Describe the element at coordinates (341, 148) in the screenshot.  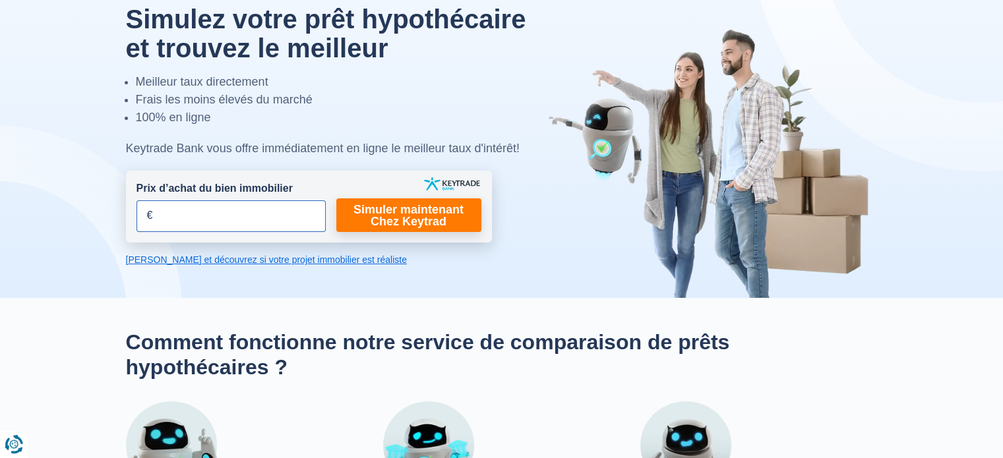
I see `div: Keytrade Bank vous offre immédiatement en ligne le meilleur taux d'intérêt!` at that location.